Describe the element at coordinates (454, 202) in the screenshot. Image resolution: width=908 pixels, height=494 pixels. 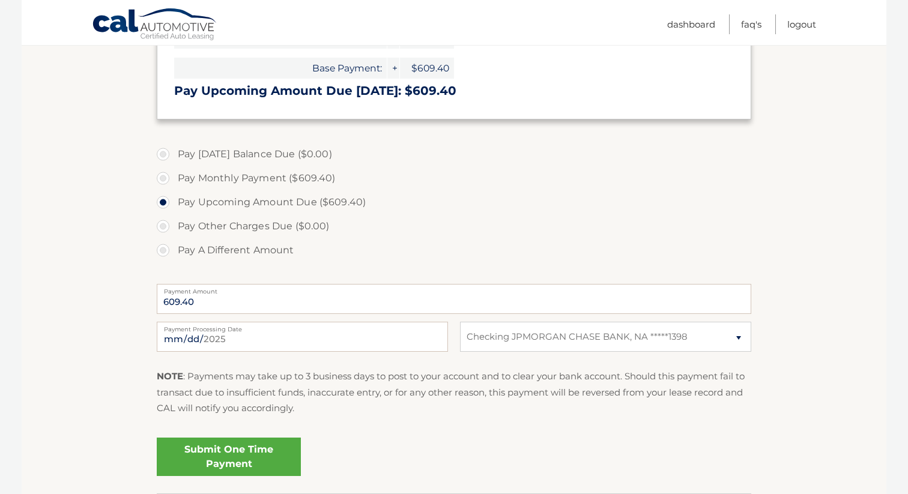
I see `label: Pay Upcoming Amount Due ($609.40)` at that location.